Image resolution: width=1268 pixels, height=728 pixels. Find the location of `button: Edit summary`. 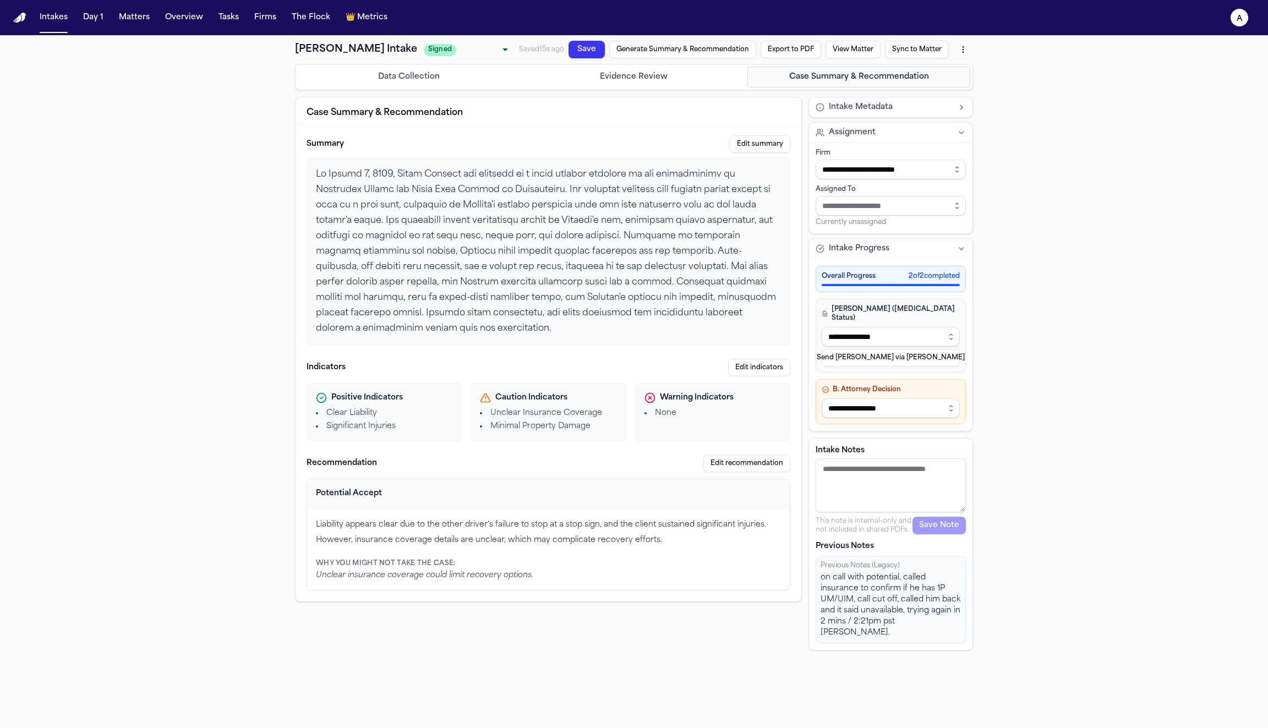

button: Edit summary is located at coordinates (760, 144).